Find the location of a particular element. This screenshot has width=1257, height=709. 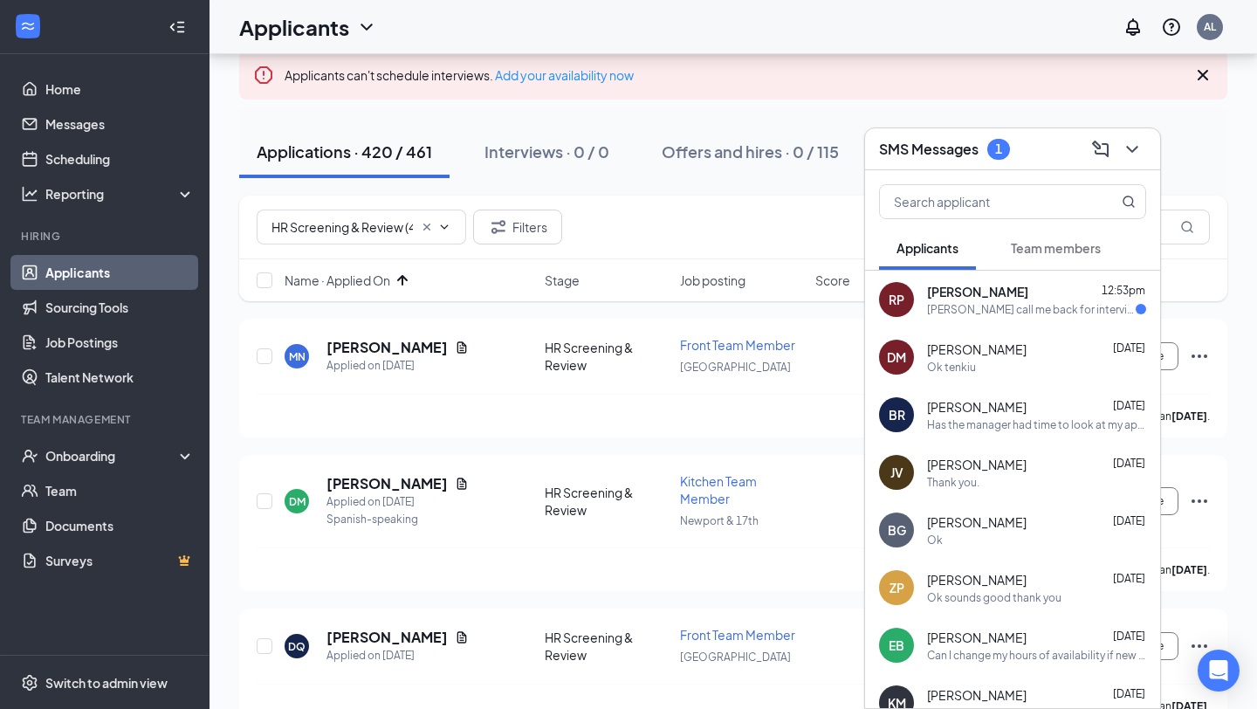

div: Open Intercom Messenger is located at coordinates (1219, 671).